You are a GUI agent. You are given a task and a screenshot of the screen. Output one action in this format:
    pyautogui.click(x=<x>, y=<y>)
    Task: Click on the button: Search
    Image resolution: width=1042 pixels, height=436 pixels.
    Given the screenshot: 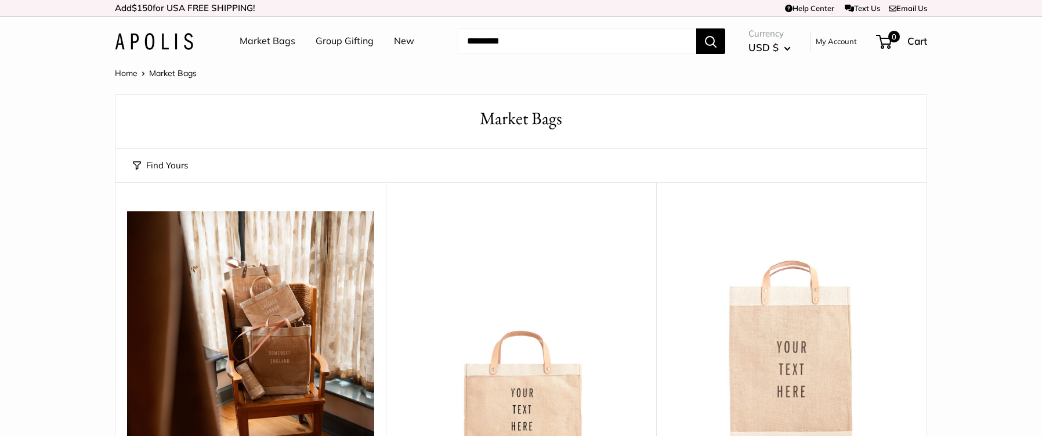 What is the action you would take?
    pyautogui.click(x=711, y=41)
    